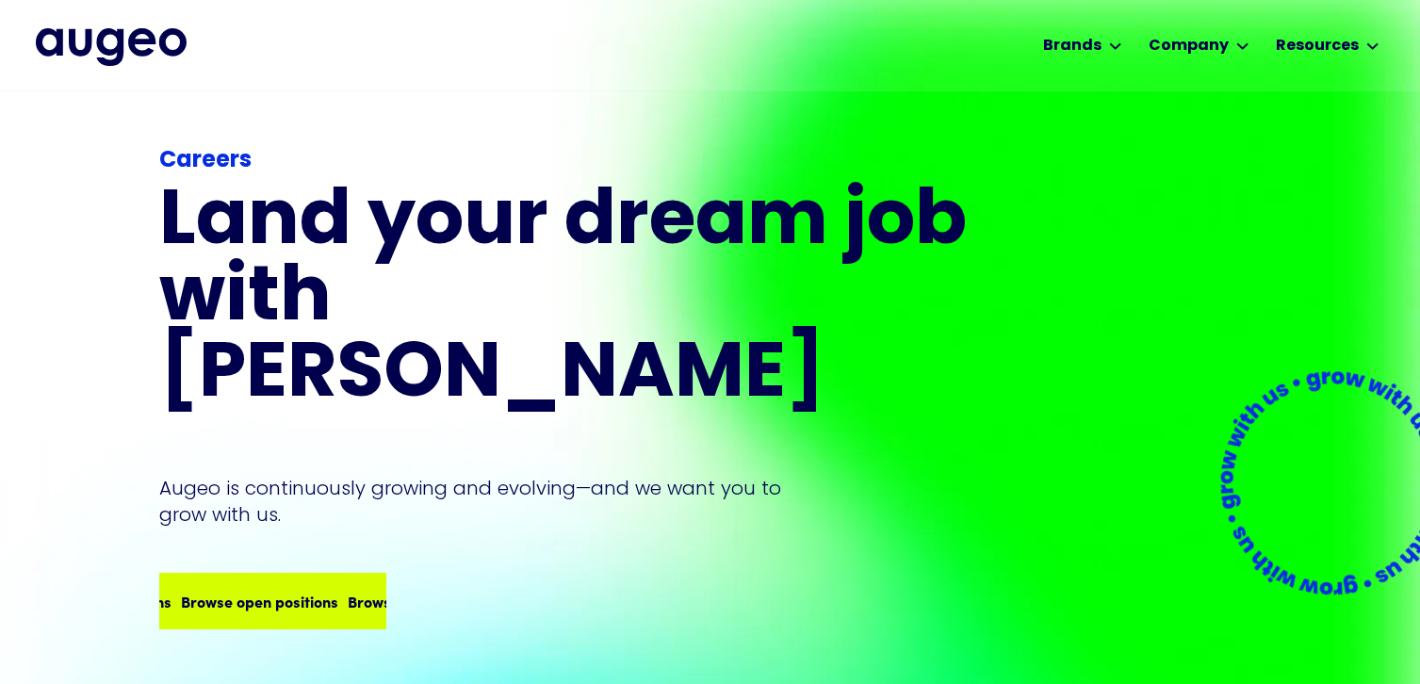 The width and height of the screenshot is (1420, 684). Describe the element at coordinates (111, 47) in the screenshot. I see `img: Augeo's full logo in midnight blue.` at that location.